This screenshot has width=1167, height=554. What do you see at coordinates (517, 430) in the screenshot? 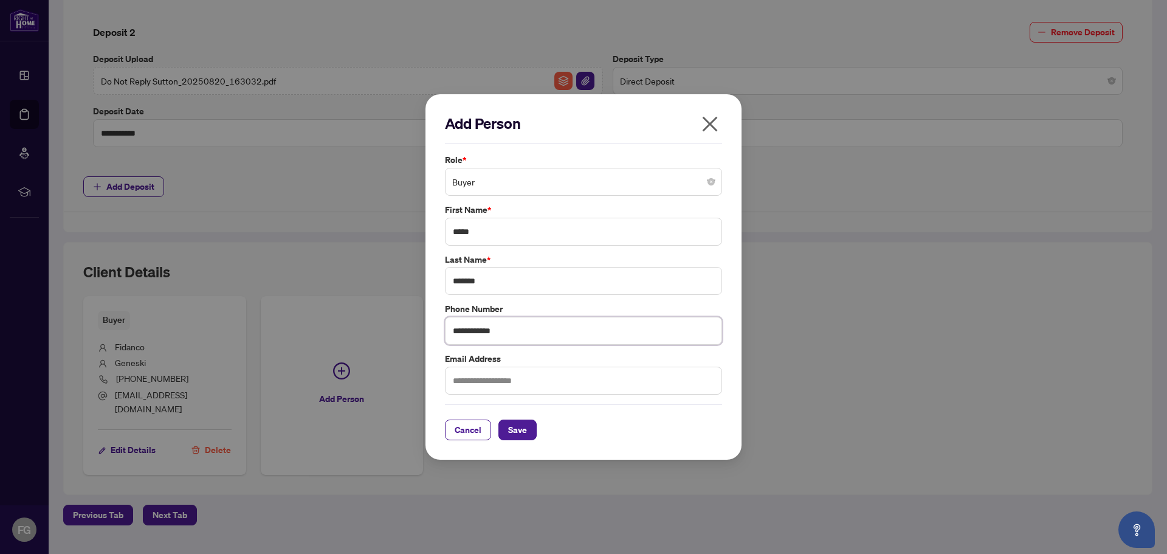
I see `button: Save` at bounding box center [517, 430].